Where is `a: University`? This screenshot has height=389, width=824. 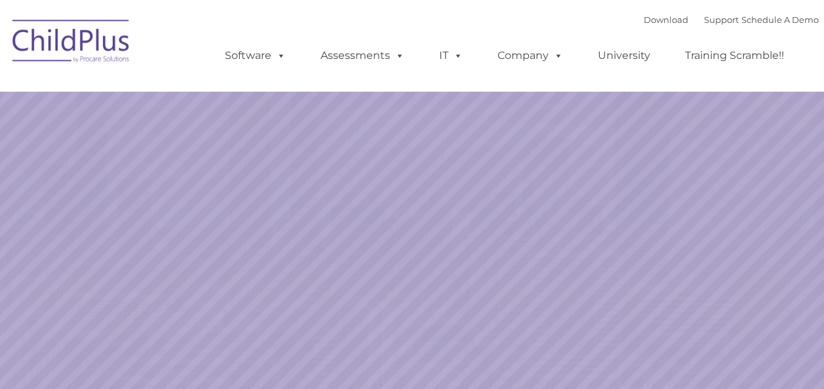 a: University is located at coordinates (624, 56).